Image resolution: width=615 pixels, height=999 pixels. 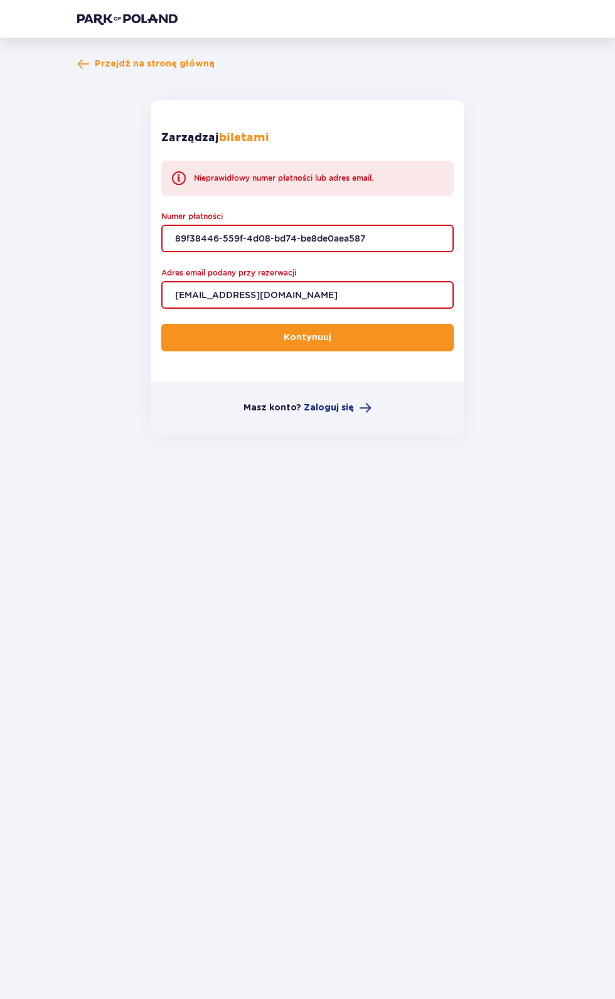 I want to click on button: Kontynuuj, so click(x=307, y=338).